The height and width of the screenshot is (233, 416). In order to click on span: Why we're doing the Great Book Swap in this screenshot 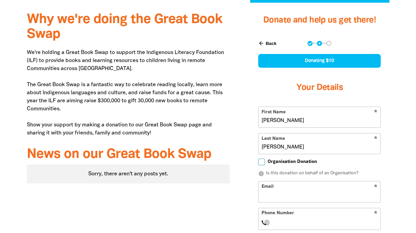, I will do `click(125, 27)`.